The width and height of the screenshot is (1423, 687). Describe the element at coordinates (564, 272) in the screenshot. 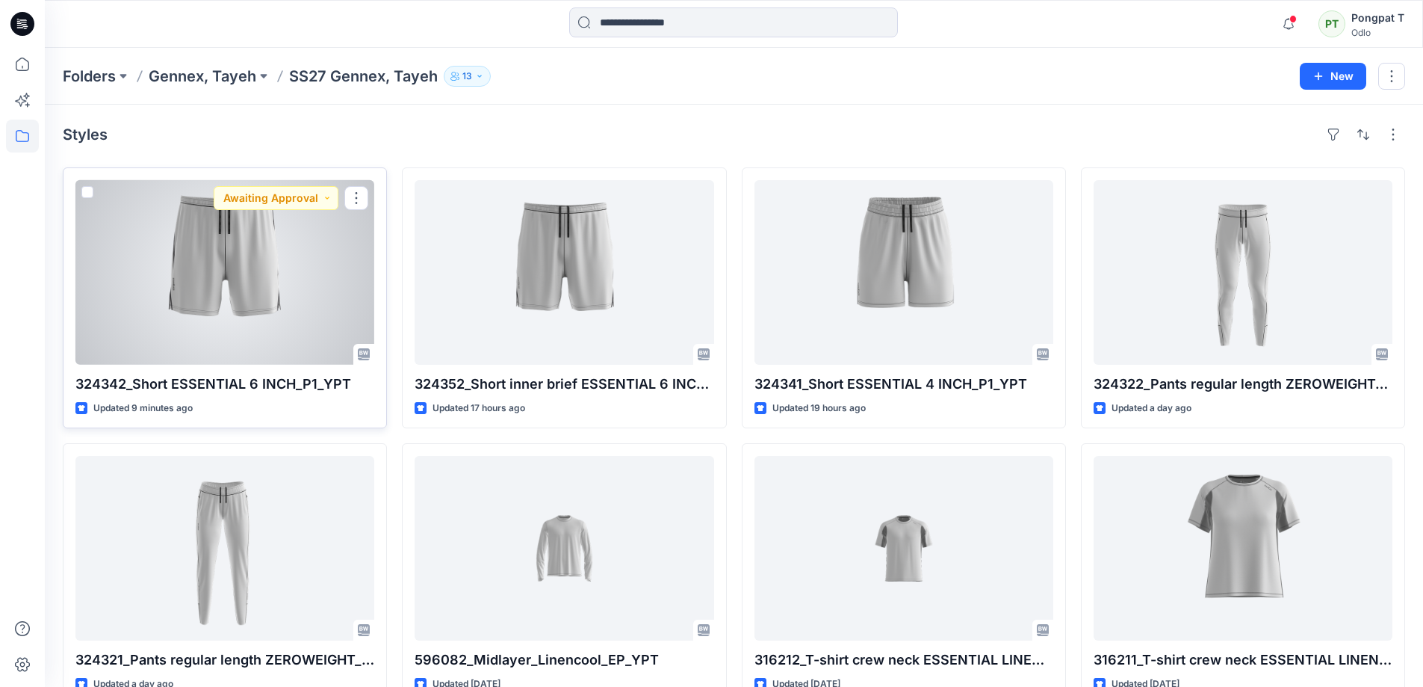

I see `a: 324352_Short inner brief ESSENTIAL 6 INCH_P1_YPT` at that location.